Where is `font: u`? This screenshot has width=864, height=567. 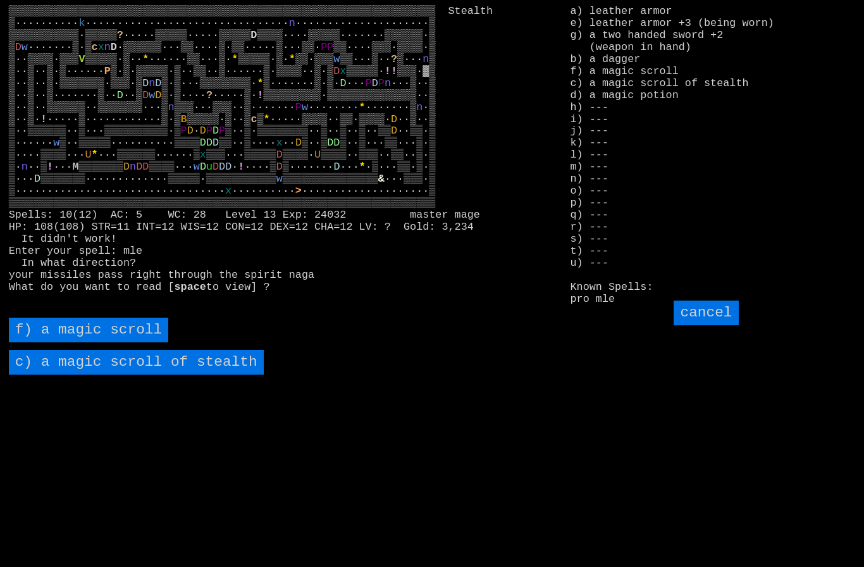 font: u is located at coordinates (209, 166).